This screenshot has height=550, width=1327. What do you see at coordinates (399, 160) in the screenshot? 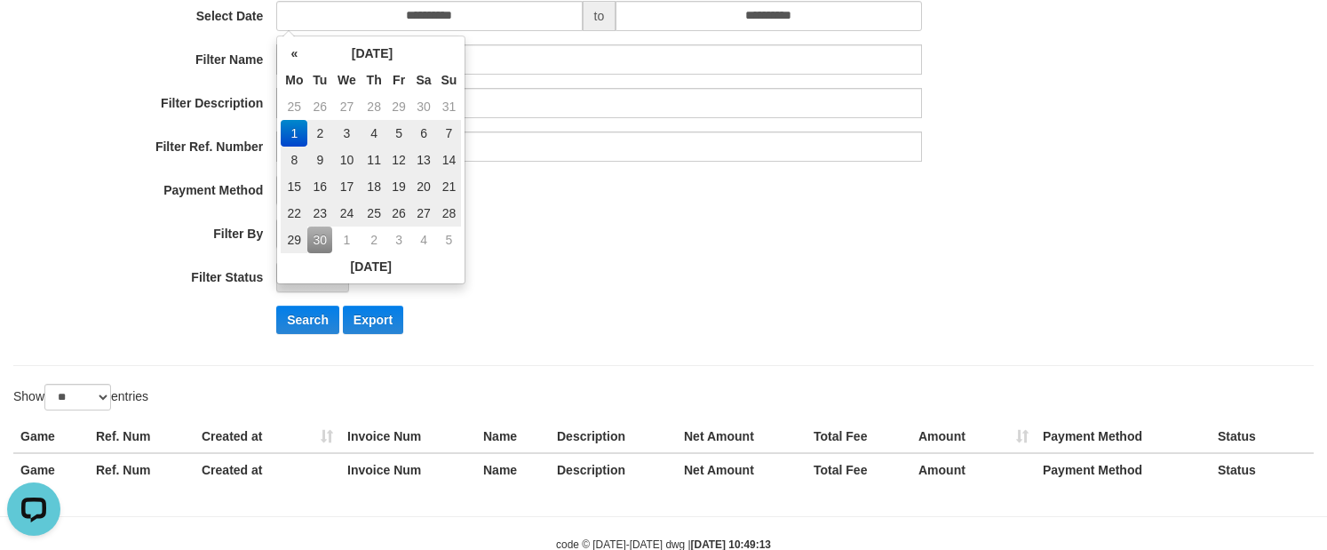
I see `td: 12` at bounding box center [399, 160].